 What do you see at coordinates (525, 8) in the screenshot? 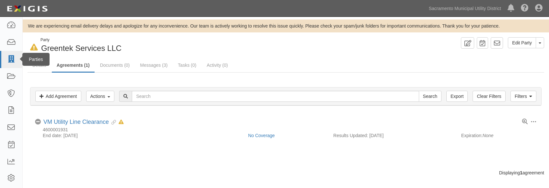
I see `i: Help Center - Complianz` at bounding box center [525, 8].